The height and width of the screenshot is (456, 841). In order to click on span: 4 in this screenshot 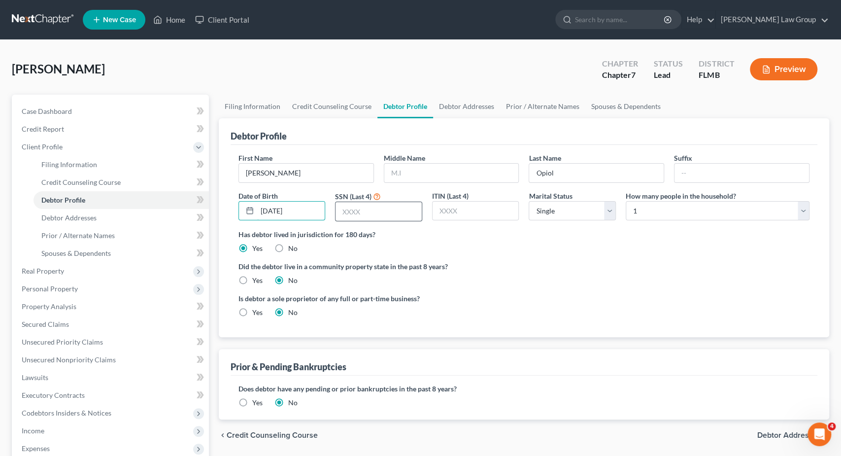, I will do `click(831, 426)`.